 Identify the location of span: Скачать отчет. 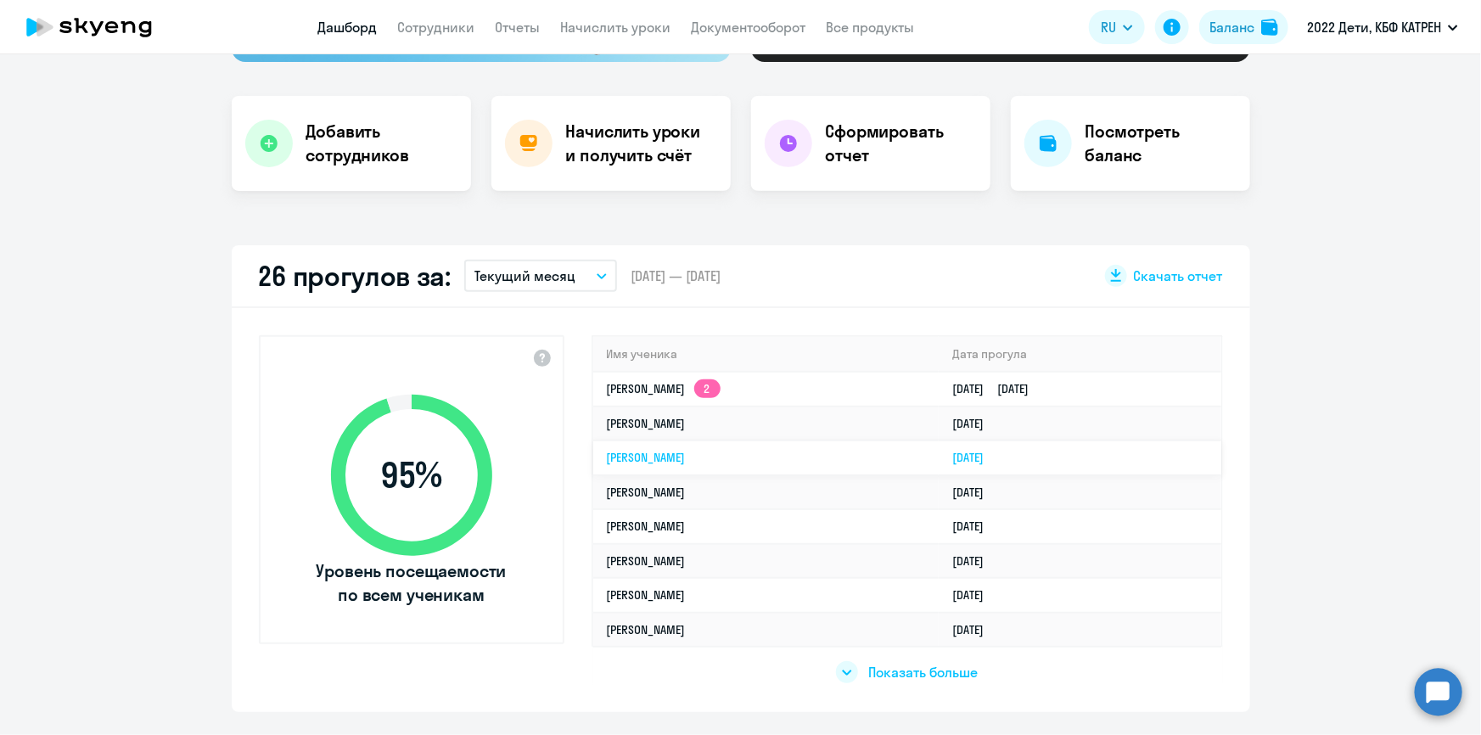
(1178, 276).